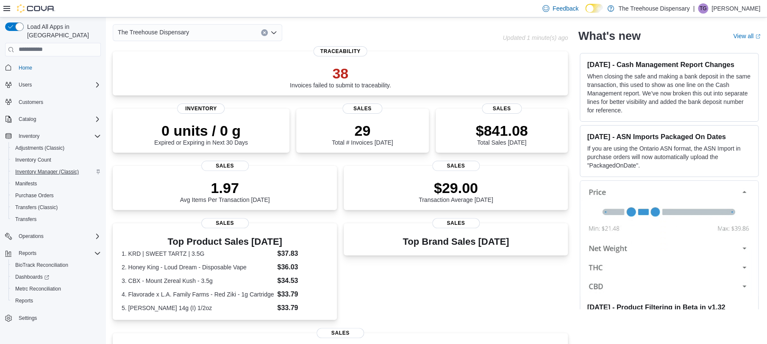  What do you see at coordinates (654, 8) in the screenshot?
I see `p: The Treehouse Dispensary` at bounding box center [654, 8].